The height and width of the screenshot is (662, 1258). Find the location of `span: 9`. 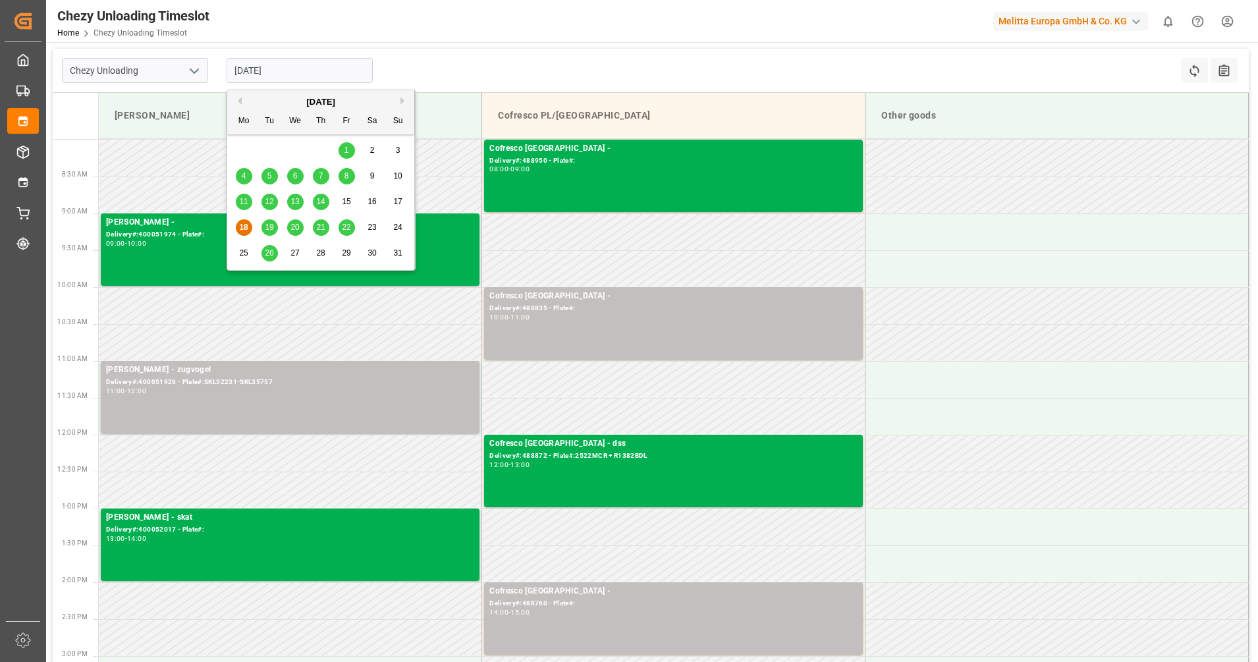

span: 9 is located at coordinates (372, 176).